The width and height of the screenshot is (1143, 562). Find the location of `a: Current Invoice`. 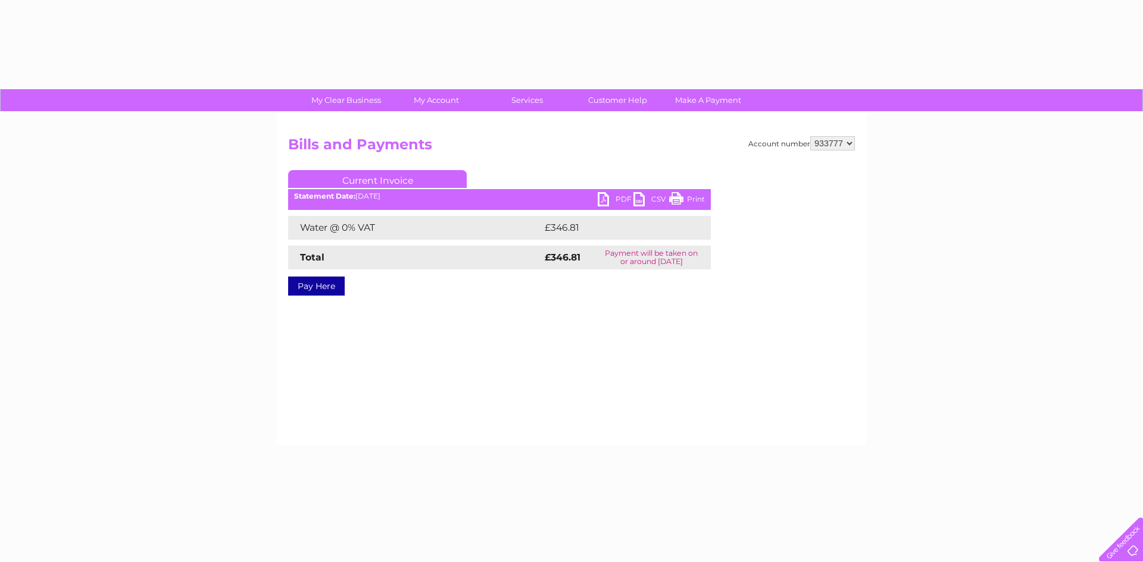

a: Current Invoice is located at coordinates (377, 179).